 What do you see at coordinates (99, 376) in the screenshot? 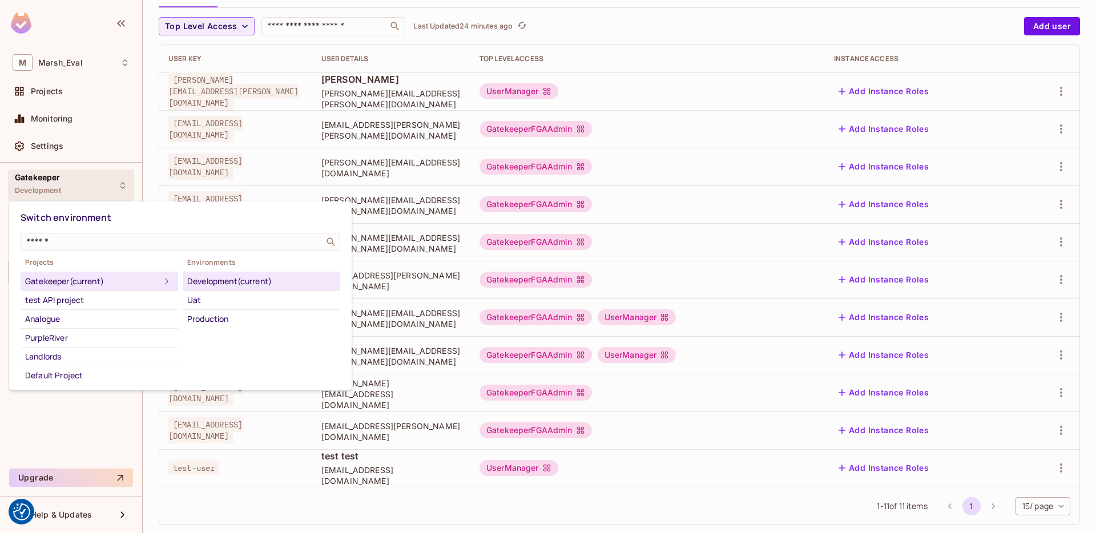
I see `div: Default Project` at bounding box center [99, 376].